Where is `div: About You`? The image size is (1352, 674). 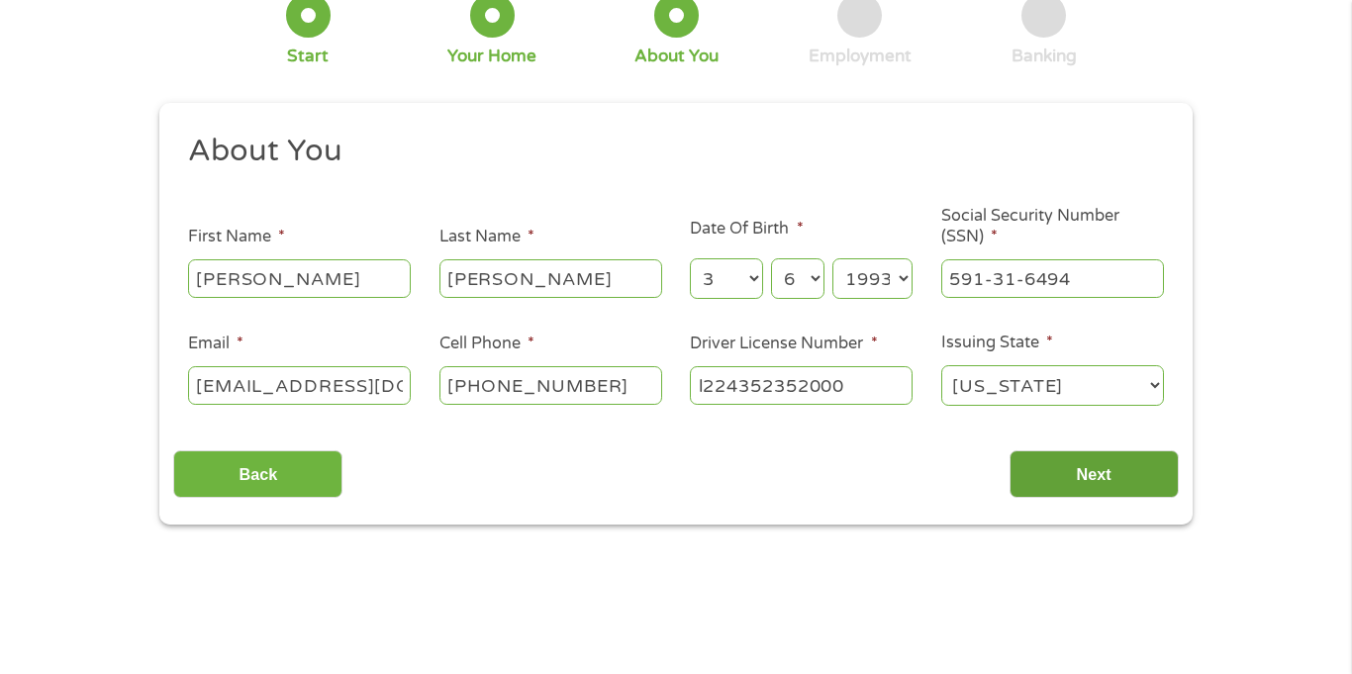
div: About You is located at coordinates (676, 56).